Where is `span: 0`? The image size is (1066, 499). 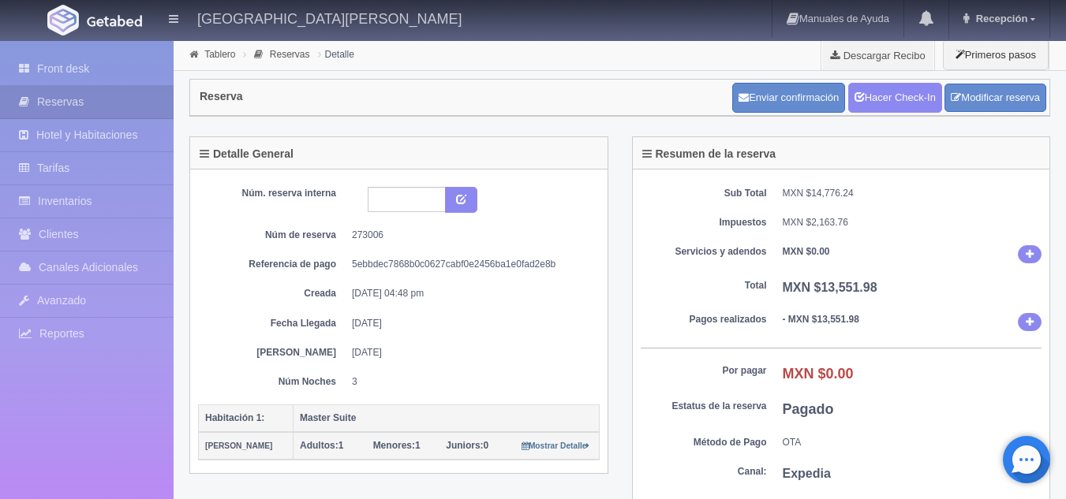
span: 0 is located at coordinates (467, 446).